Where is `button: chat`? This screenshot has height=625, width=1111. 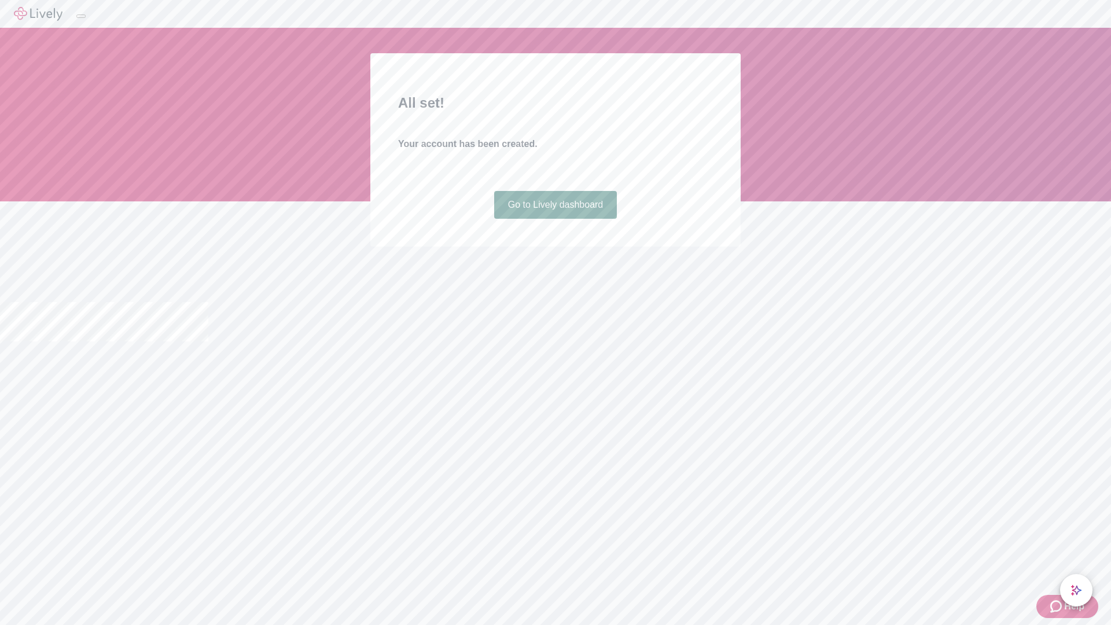
button: chat is located at coordinates (1076, 590).